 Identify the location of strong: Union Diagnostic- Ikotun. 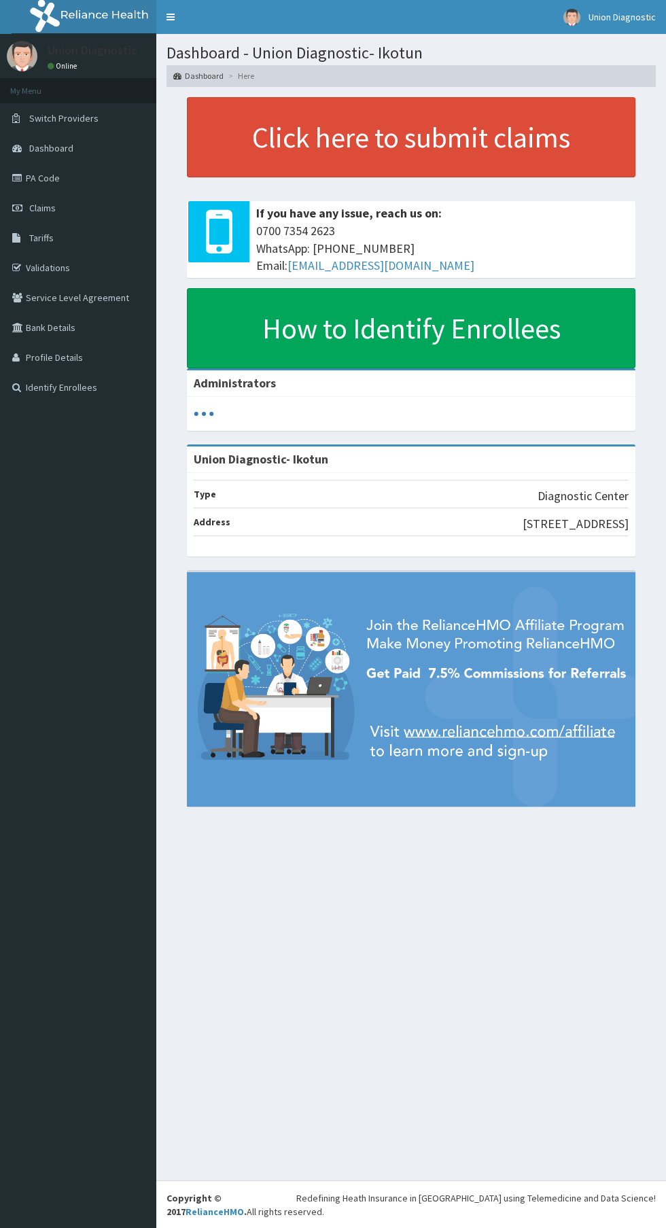
(261, 459).